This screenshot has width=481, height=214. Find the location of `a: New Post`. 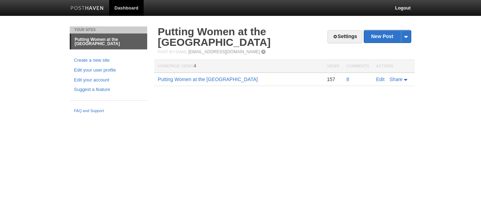

a: New Post is located at coordinates (387, 36).